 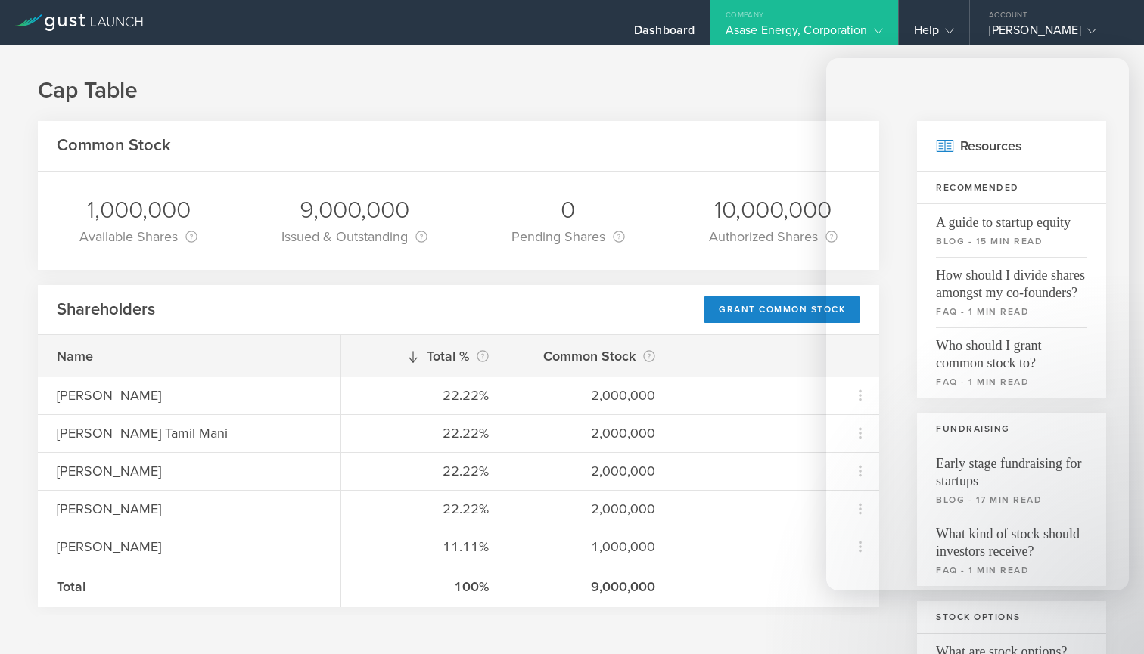 What do you see at coordinates (773, 210) in the screenshot?
I see `div: 10,000,000` at bounding box center [773, 210].